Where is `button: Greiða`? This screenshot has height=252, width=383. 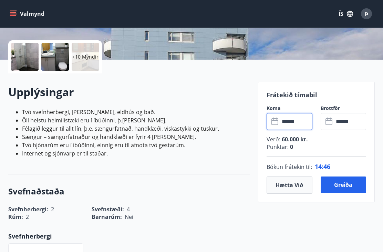 button: Greiða is located at coordinates (343, 184).